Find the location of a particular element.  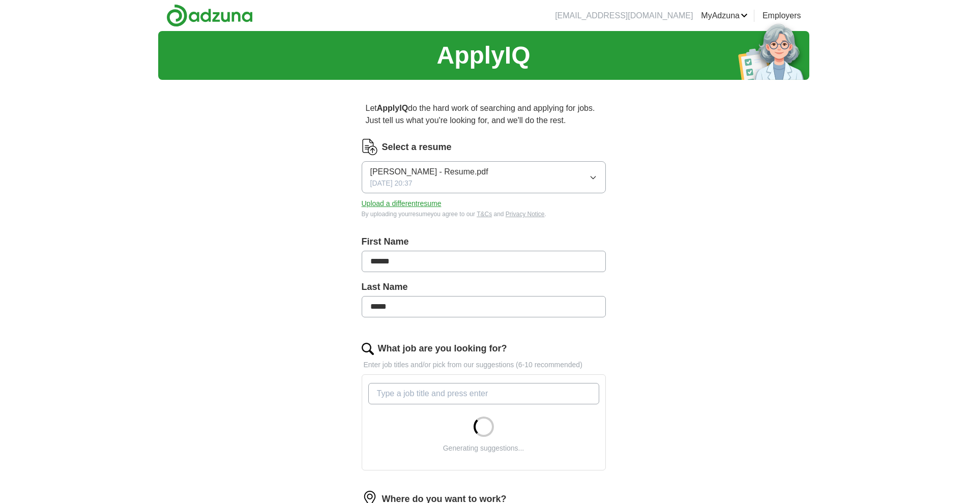

button: Upload a differentresume is located at coordinates (401, 203).